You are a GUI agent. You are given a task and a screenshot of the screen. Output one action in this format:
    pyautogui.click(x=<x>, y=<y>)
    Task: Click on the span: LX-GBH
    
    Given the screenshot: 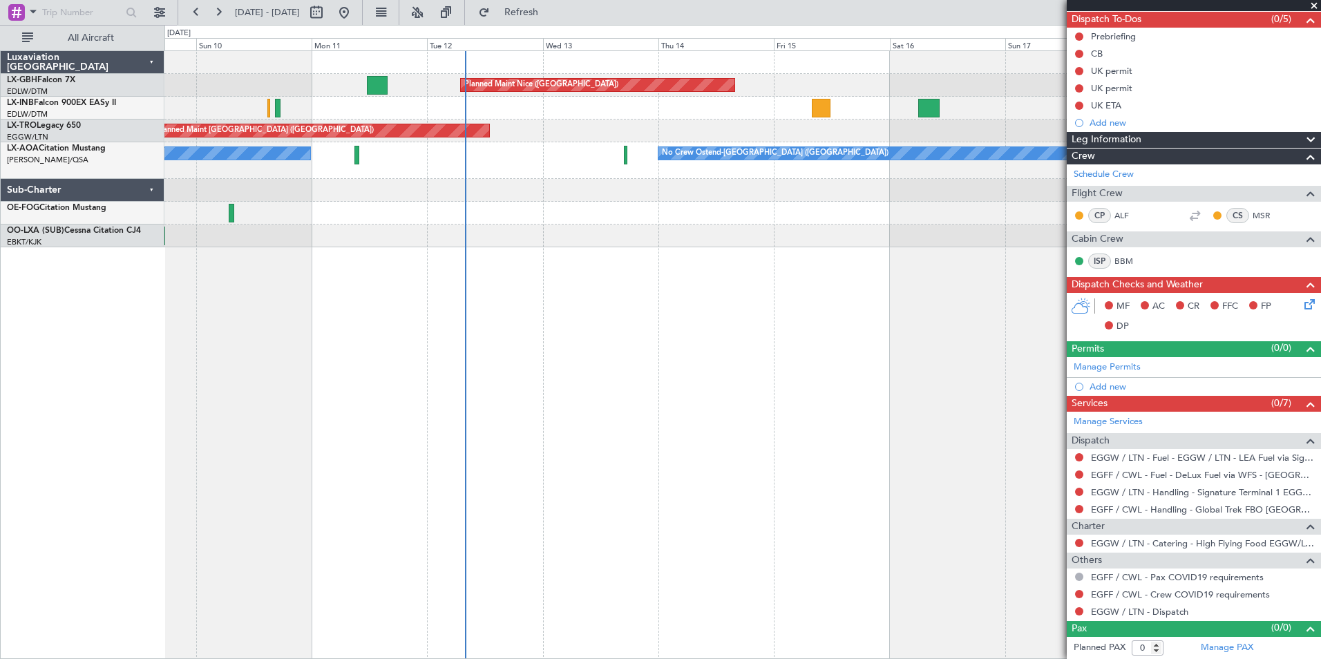 What is the action you would take?
    pyautogui.click(x=22, y=80)
    